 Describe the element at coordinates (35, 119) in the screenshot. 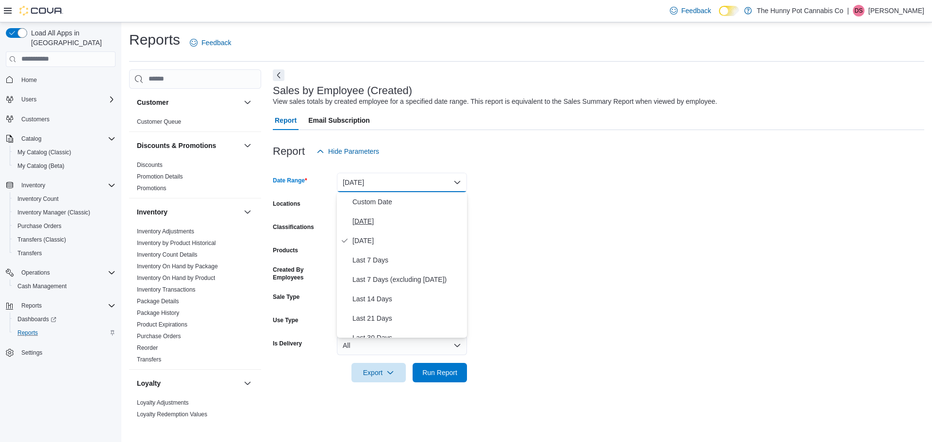

I see `a: Customers` at that location.